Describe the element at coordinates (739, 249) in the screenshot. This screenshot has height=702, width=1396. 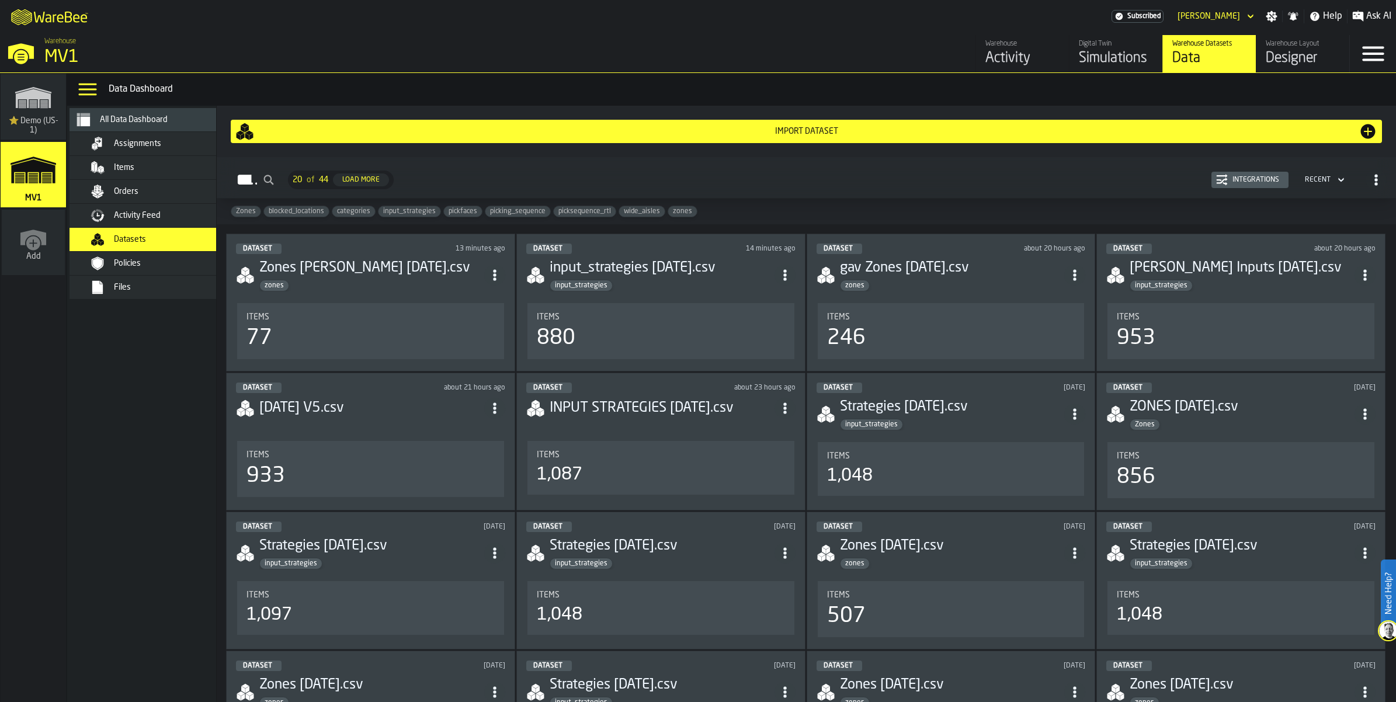
I see `div: Updated: 09/10/2025, 11:19:38 Created: 09/10/2025, 11:19:01` at that location.